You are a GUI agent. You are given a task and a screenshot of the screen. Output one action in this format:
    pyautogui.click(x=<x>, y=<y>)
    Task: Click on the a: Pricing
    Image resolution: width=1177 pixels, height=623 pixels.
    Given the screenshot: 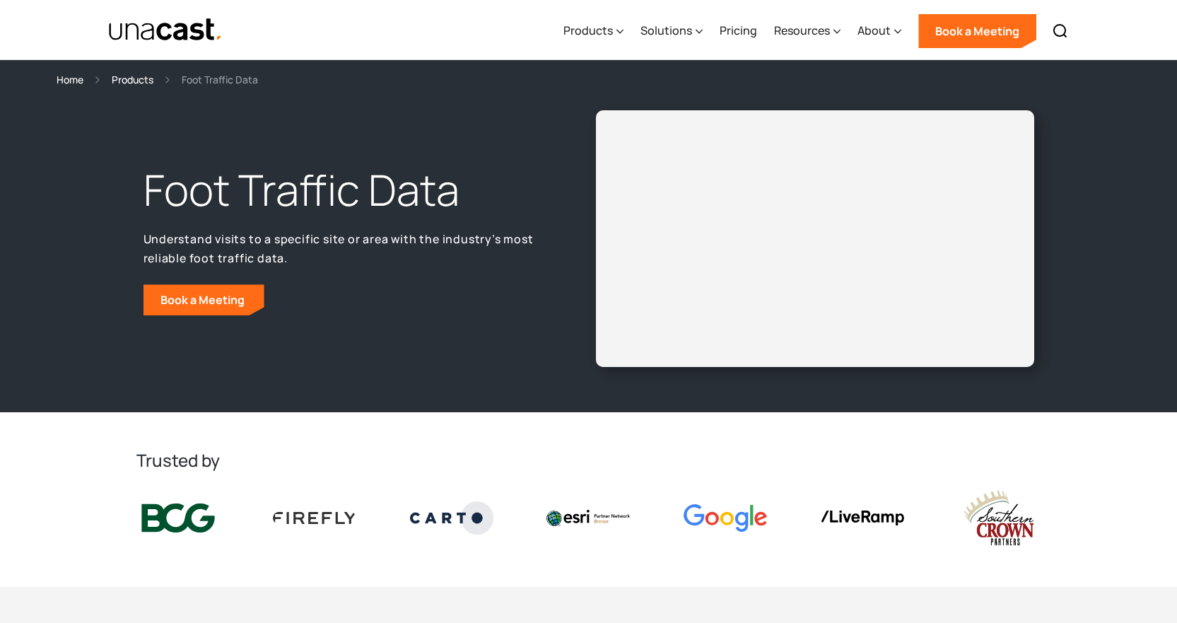 What is the action you would take?
    pyautogui.click(x=738, y=31)
    